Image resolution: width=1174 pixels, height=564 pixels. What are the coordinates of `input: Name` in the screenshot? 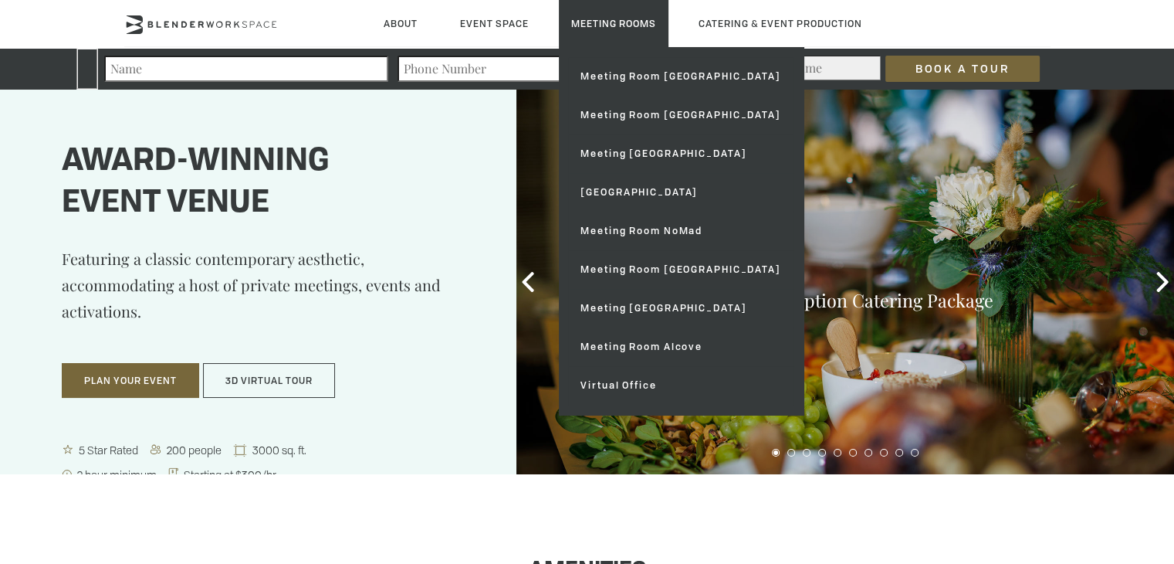 It's located at (246, 69).